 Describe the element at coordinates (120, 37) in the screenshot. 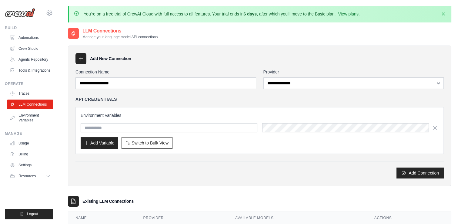

I see `p: Manage your language model API connections` at that location.